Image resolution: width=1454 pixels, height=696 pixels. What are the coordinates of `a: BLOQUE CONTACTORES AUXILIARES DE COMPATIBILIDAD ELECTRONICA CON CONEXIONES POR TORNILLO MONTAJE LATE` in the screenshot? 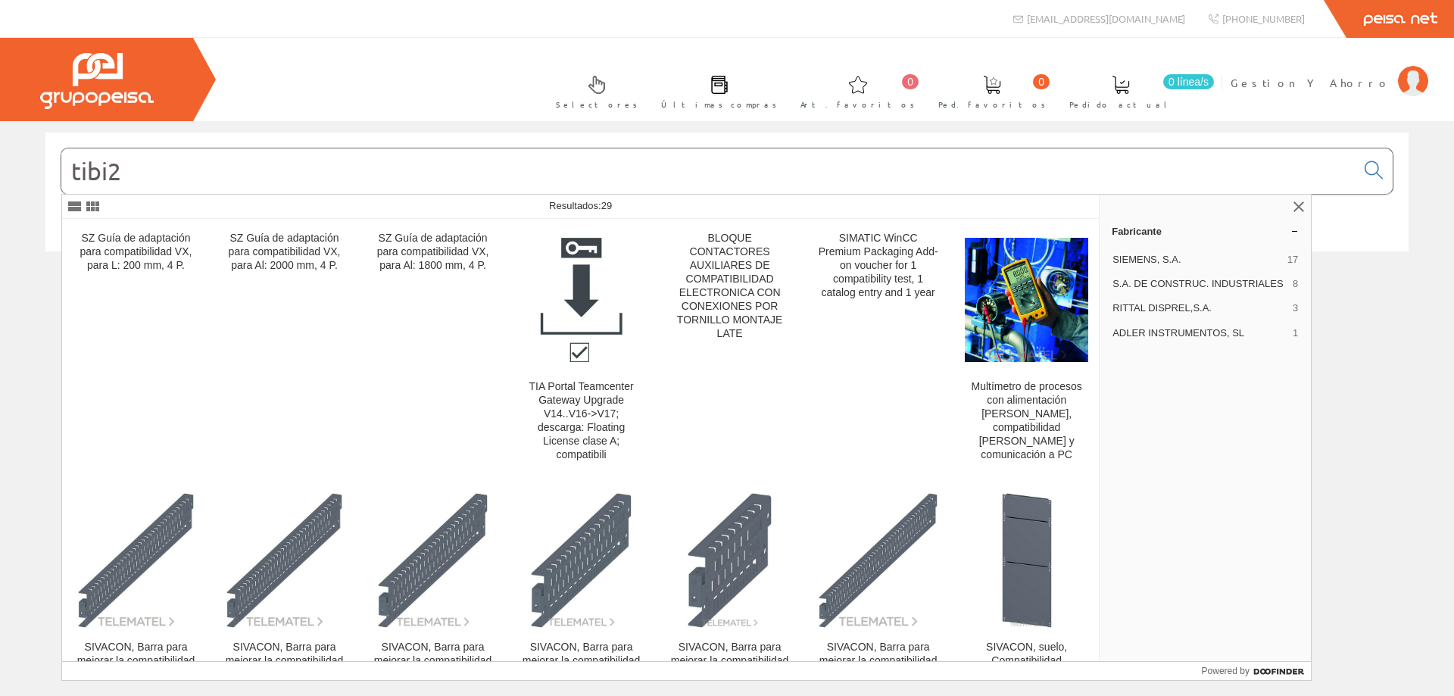 It's located at (729, 349).